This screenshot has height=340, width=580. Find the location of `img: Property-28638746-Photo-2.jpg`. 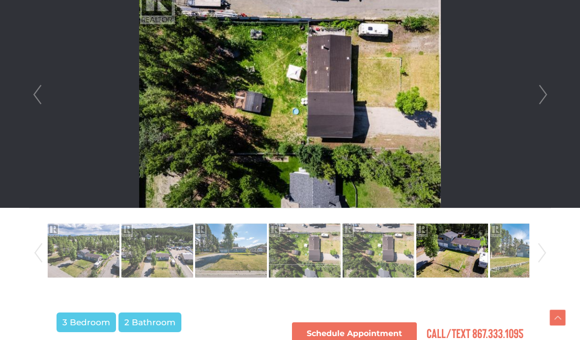

img: Property-28638746-Photo-2.jpg is located at coordinates (157, 251).